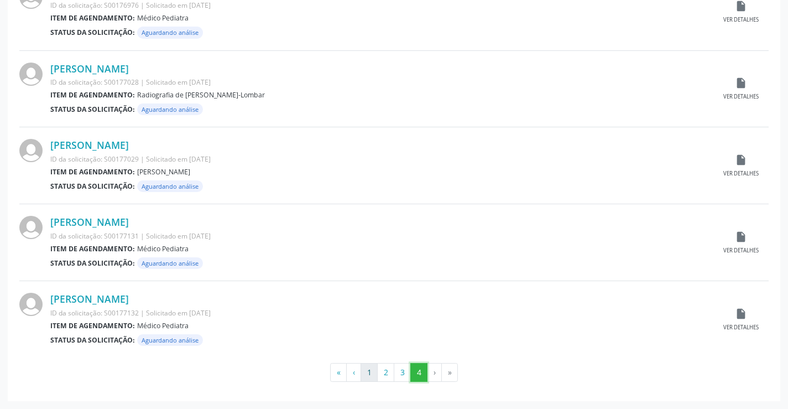  What do you see at coordinates (97, 82) in the screenshot?
I see `span: ID da solicitação: S00177028 |` at bounding box center [97, 82].